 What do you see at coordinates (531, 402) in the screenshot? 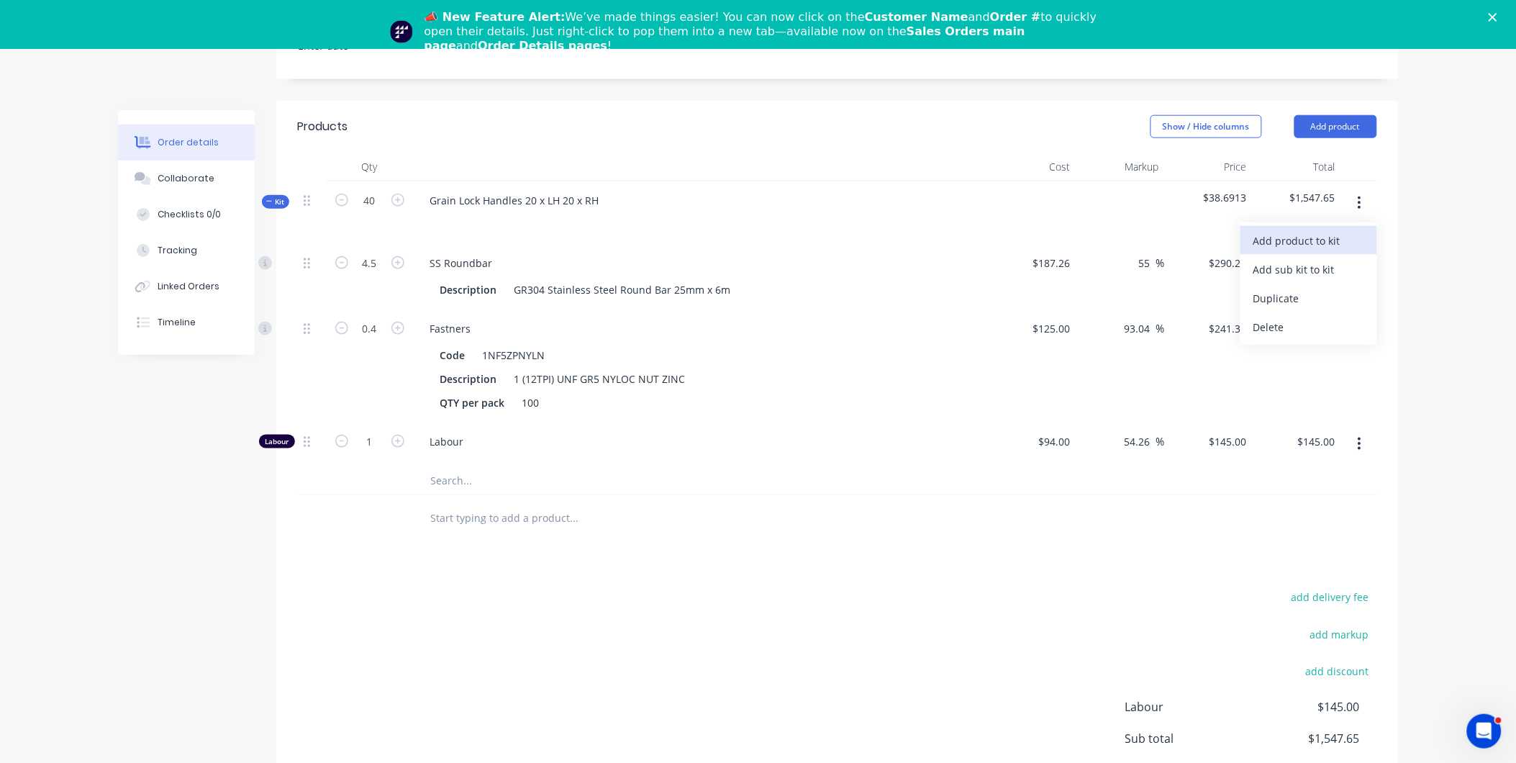
I see `div: 100` at bounding box center [531, 402].